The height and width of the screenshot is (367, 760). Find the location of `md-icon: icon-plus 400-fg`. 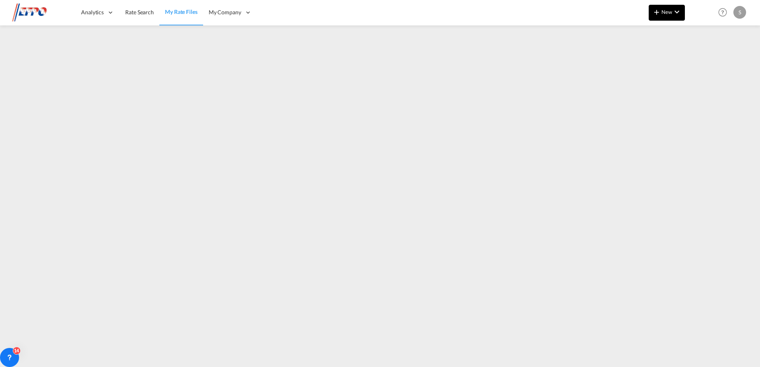

md-icon: icon-plus 400-fg is located at coordinates (657, 12).